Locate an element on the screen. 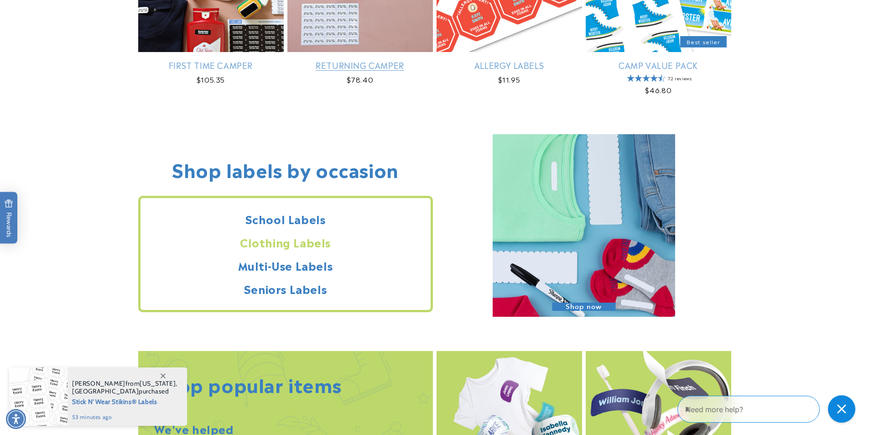 This screenshot has width=869, height=435. button: Close gorgias live chat is located at coordinates (164, 17).